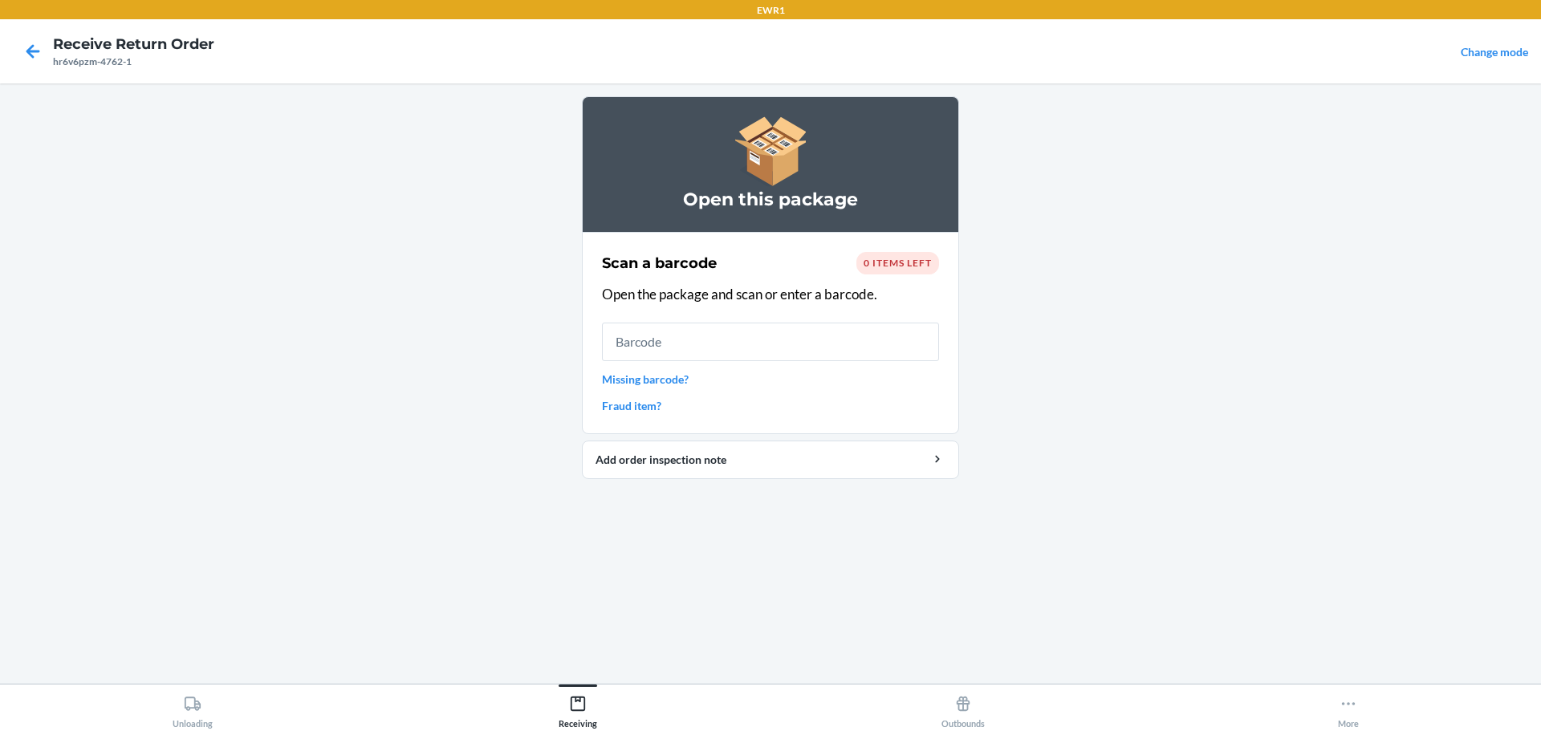 The width and height of the screenshot is (1541, 731). I want to click on div: Outbounds, so click(963, 709).